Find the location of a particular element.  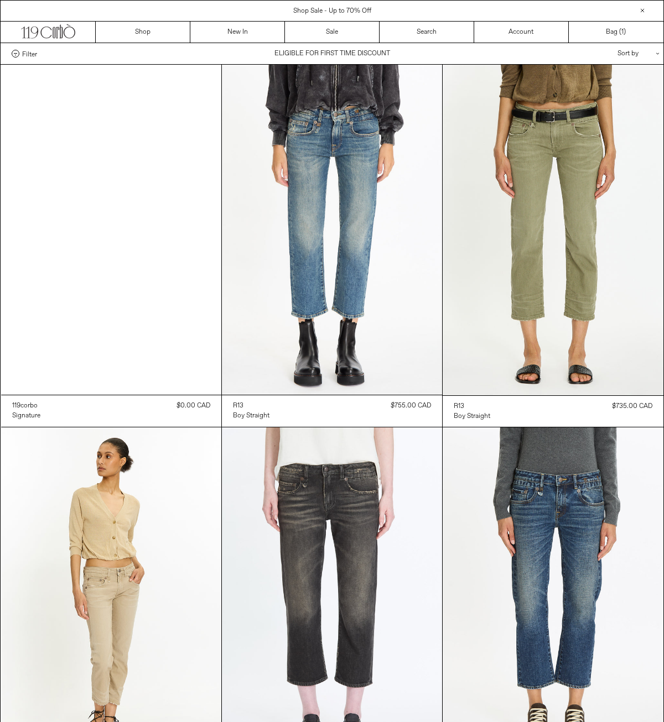

a: New In is located at coordinates (237, 32).